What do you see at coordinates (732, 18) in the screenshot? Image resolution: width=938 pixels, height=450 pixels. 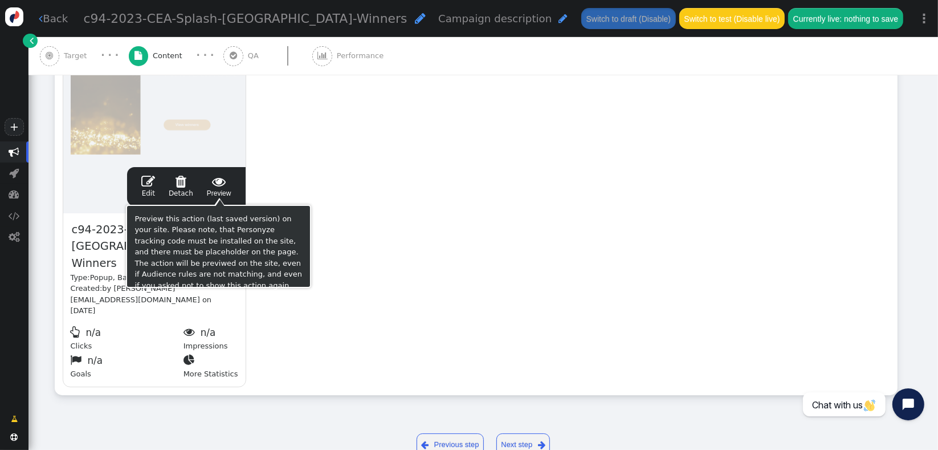 I see `button: Switch to test (Disable live)` at bounding box center [732, 18].